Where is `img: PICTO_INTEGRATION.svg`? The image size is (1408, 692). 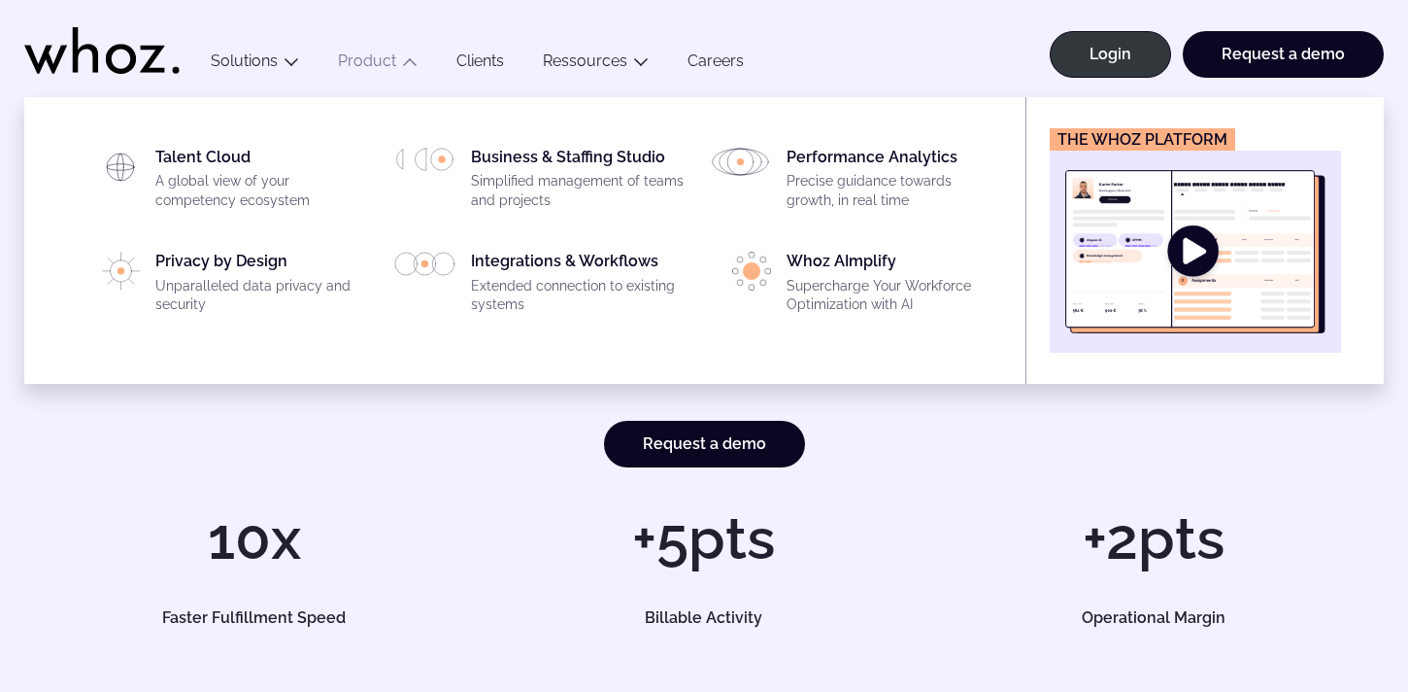
img: PICTO_INTEGRATION.svg is located at coordinates (424, 263).